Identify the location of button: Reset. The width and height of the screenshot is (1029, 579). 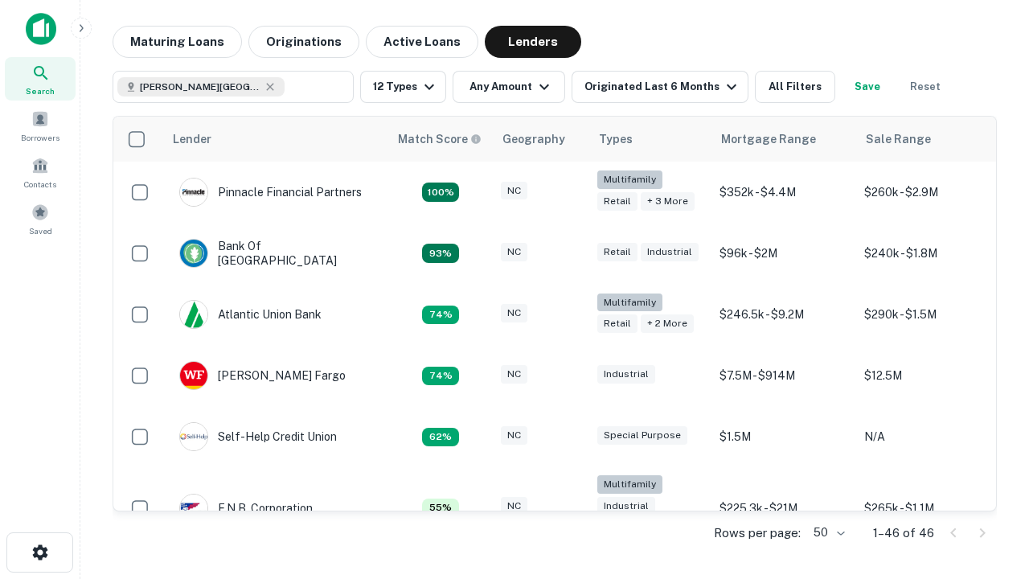
(925, 87).